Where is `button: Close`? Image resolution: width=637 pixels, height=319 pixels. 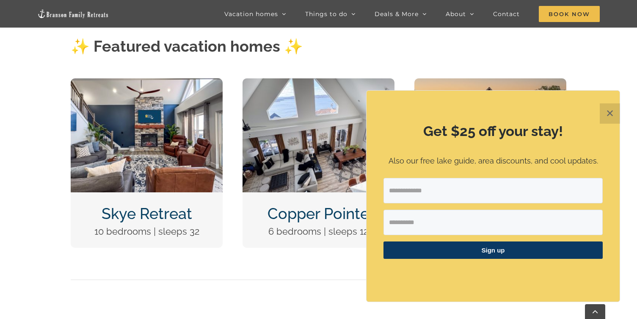
button: Close is located at coordinates (610, 113).